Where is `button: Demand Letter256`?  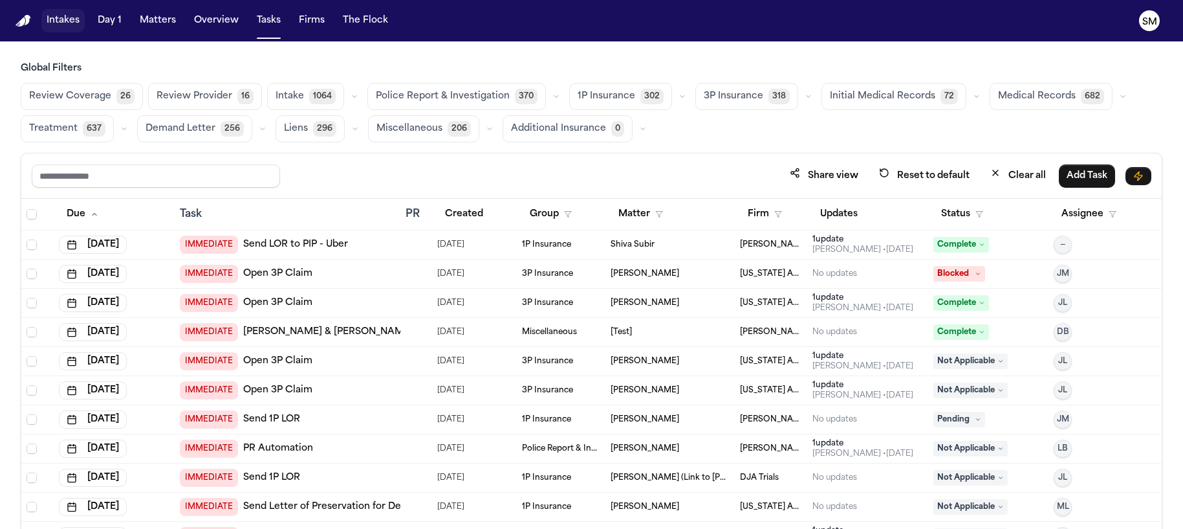 button: Demand Letter256 is located at coordinates (195, 129).